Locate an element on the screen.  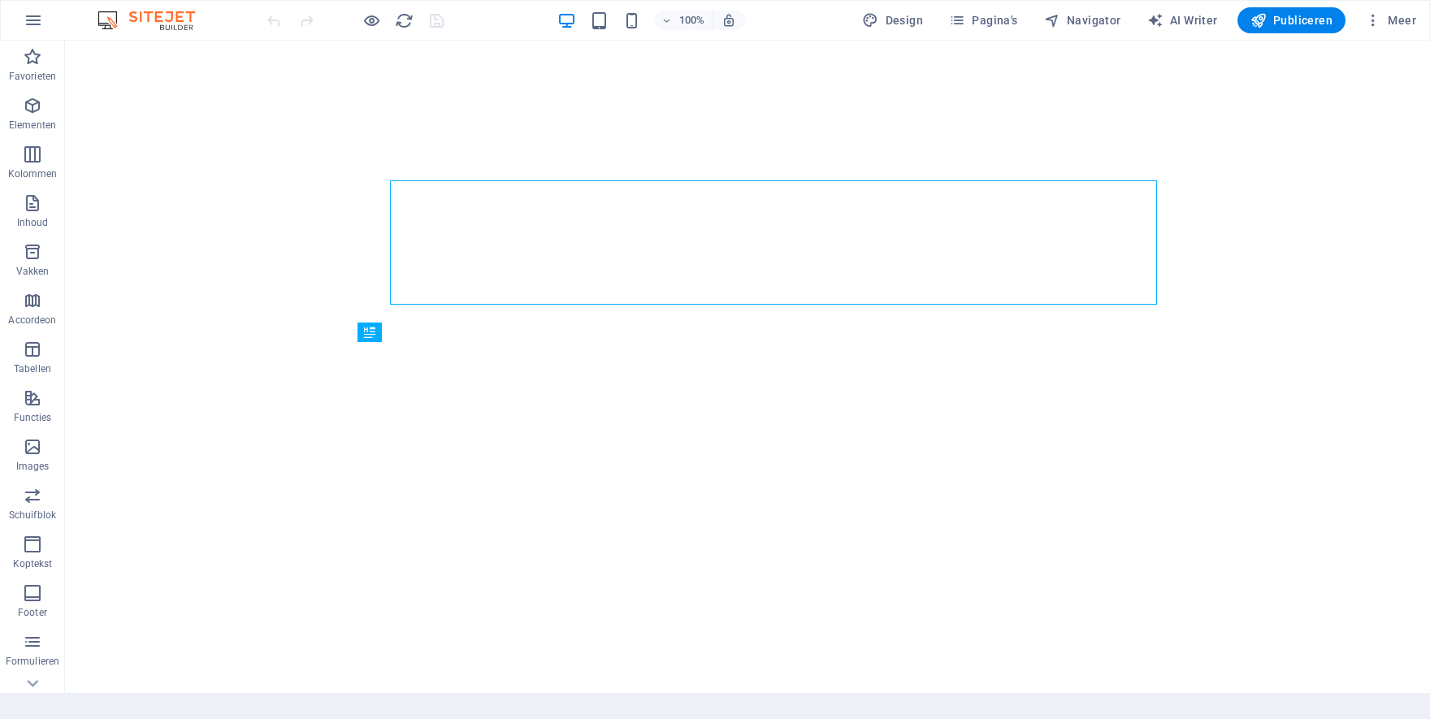
span: Pagina's is located at coordinates (983, 20).